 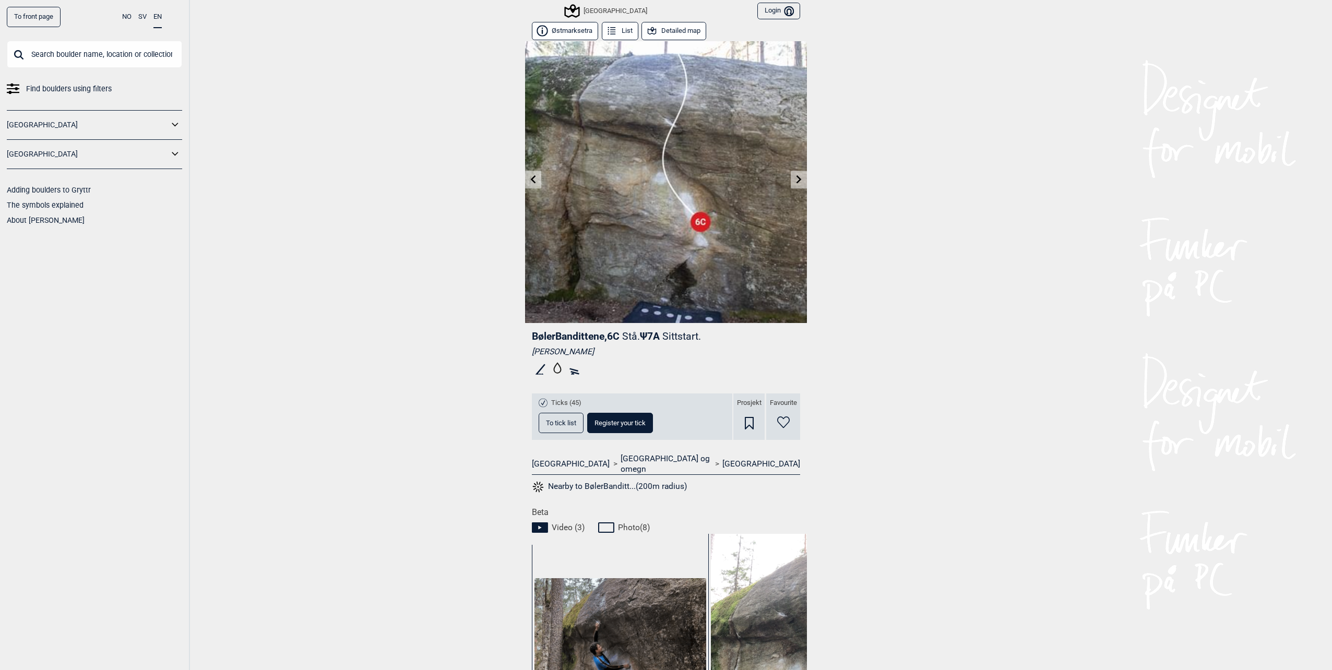 What do you see at coordinates (631, 336) in the screenshot?
I see `p: Stå.` at bounding box center [631, 336].